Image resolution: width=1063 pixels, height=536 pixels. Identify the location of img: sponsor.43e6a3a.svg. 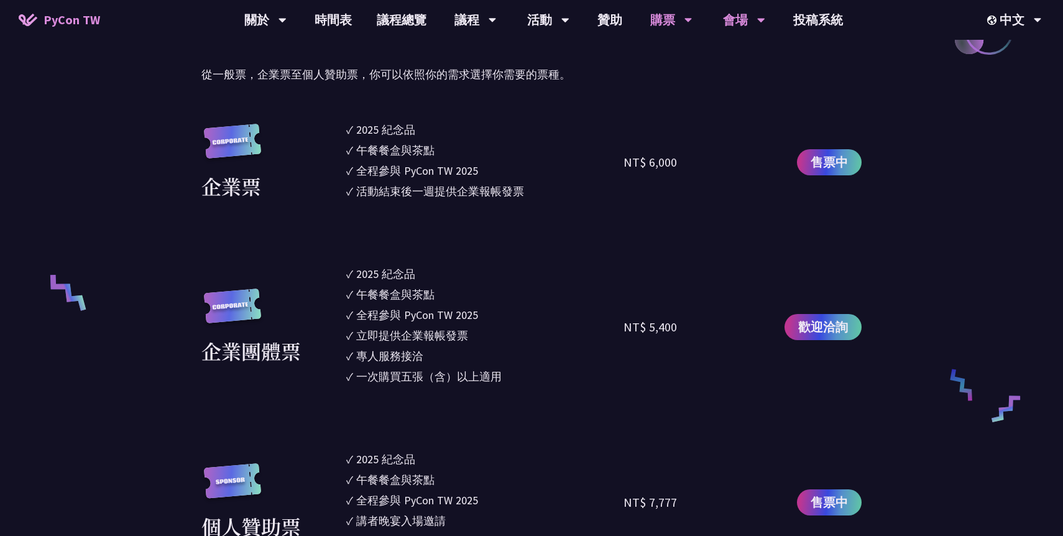
(232, 487).